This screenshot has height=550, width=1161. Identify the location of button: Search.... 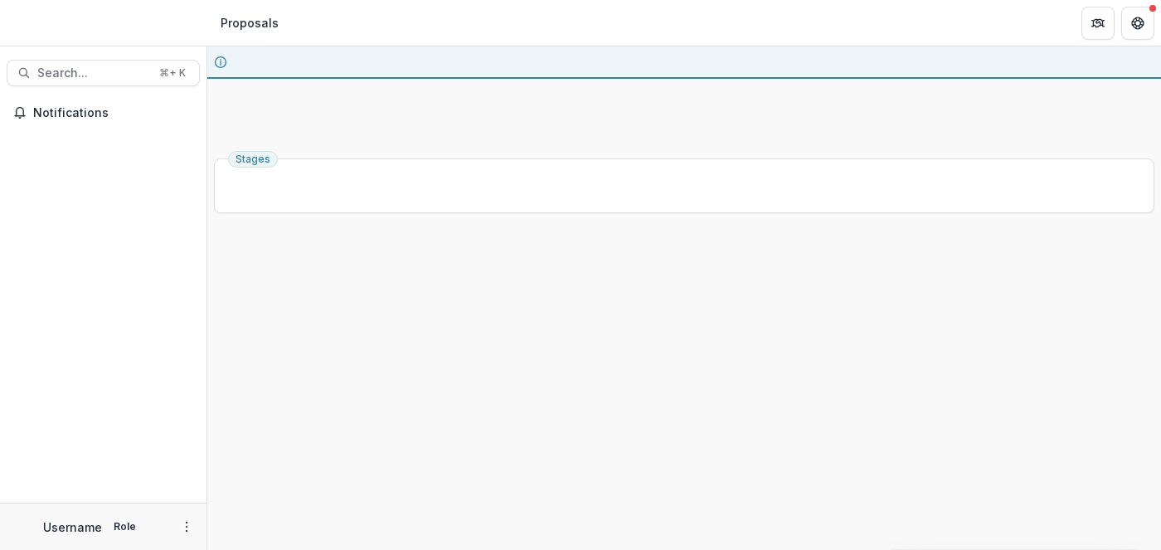
(103, 73).